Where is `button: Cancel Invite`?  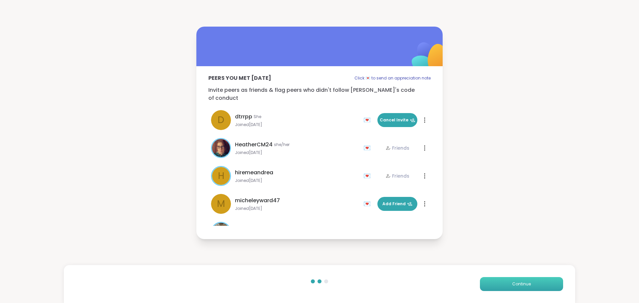 button: Cancel Invite is located at coordinates (397, 120).